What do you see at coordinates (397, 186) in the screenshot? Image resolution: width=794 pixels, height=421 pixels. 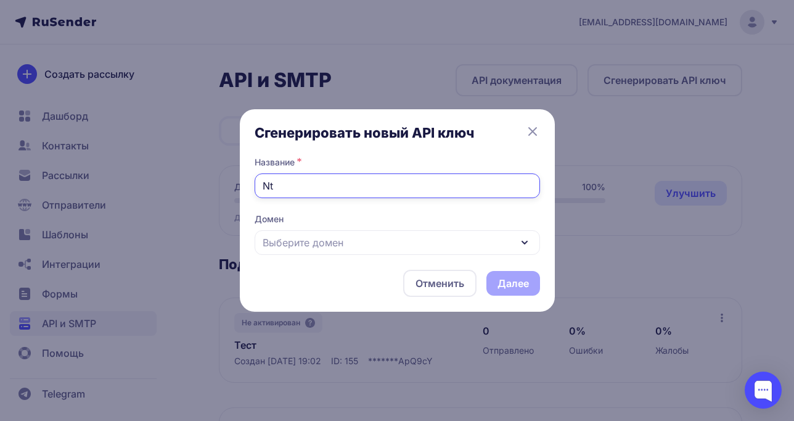 I see `input: Укажите название API ключа` at bounding box center [397, 186].